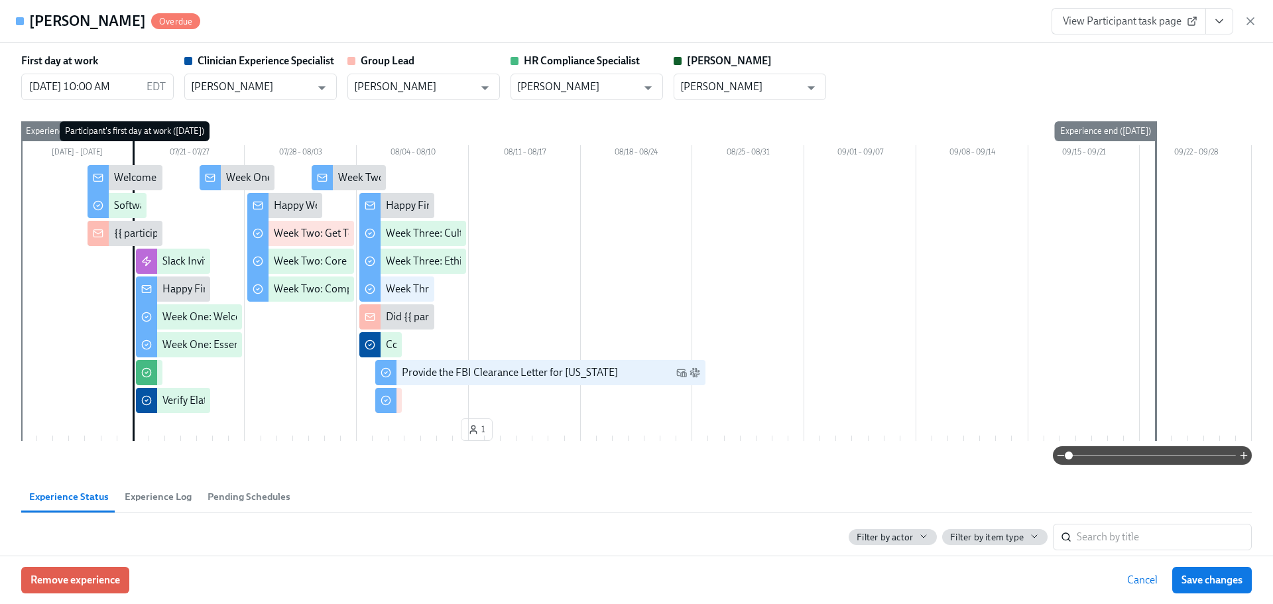 The height and width of the screenshot is (604, 1273). Describe the element at coordinates (249, 497) in the screenshot. I see `span: Pending Schedules` at that location.